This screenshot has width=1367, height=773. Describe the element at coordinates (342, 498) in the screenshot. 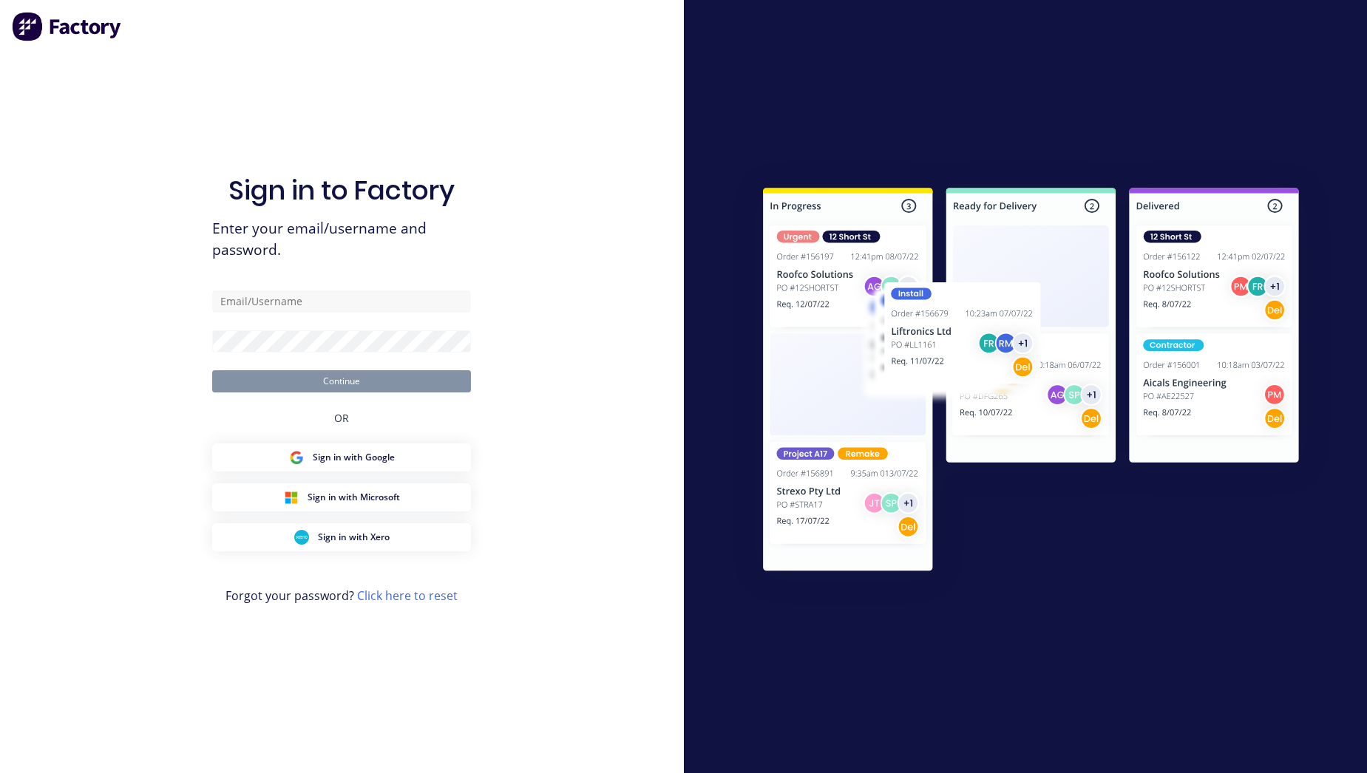

I see `button: Microsoft Sign inSign in with Microsoft` at that location.